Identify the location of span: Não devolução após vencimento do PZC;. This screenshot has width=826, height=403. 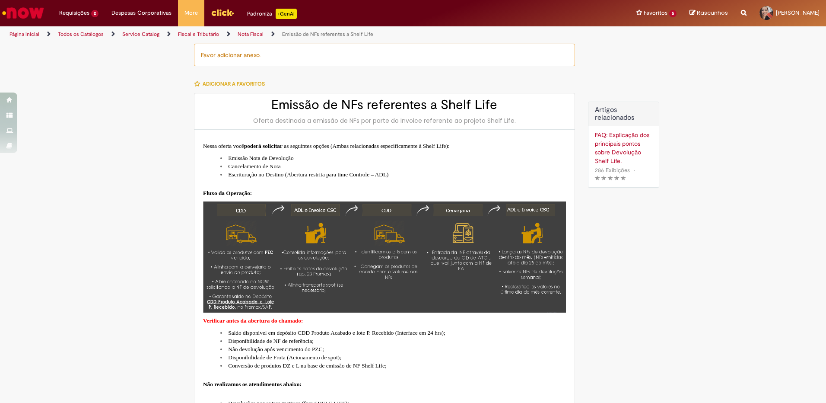
(276, 349).